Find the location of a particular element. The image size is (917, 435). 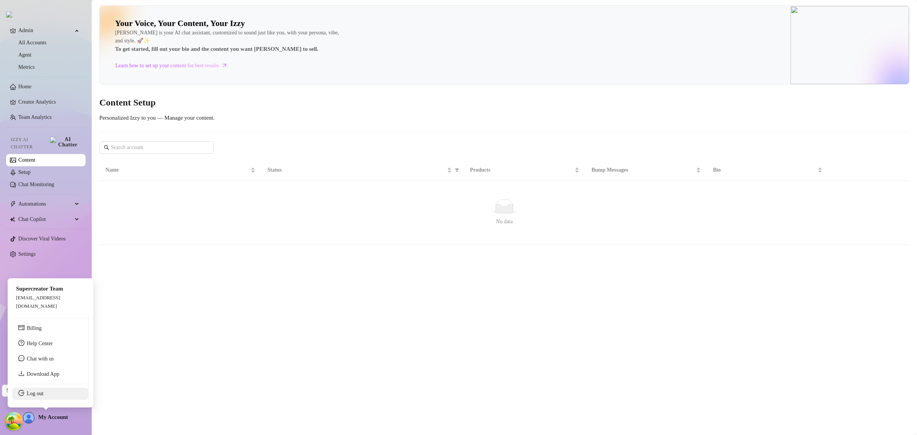

a: Download App is located at coordinates (43, 374).